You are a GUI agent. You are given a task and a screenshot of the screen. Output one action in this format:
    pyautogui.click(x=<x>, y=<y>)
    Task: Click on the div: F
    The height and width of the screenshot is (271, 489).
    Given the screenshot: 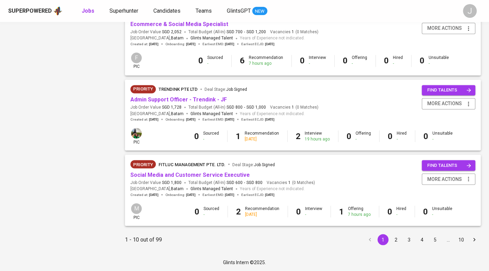 What is the action you would take?
    pyautogui.click(x=136, y=58)
    